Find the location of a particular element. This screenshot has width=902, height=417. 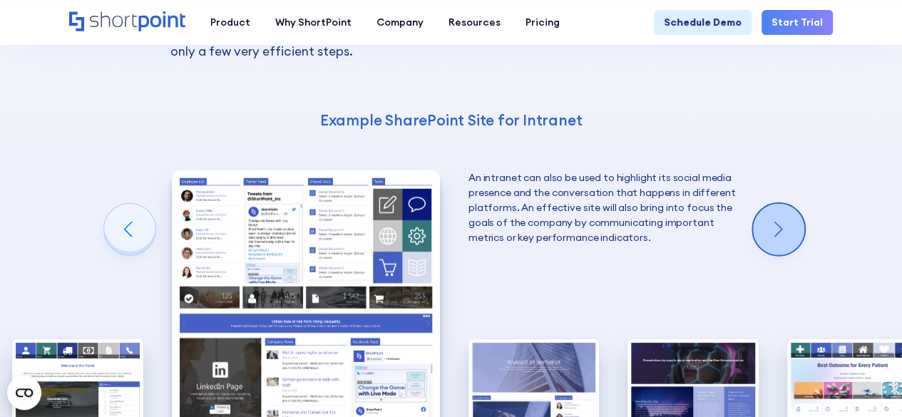

a: Company is located at coordinates (399, 22).